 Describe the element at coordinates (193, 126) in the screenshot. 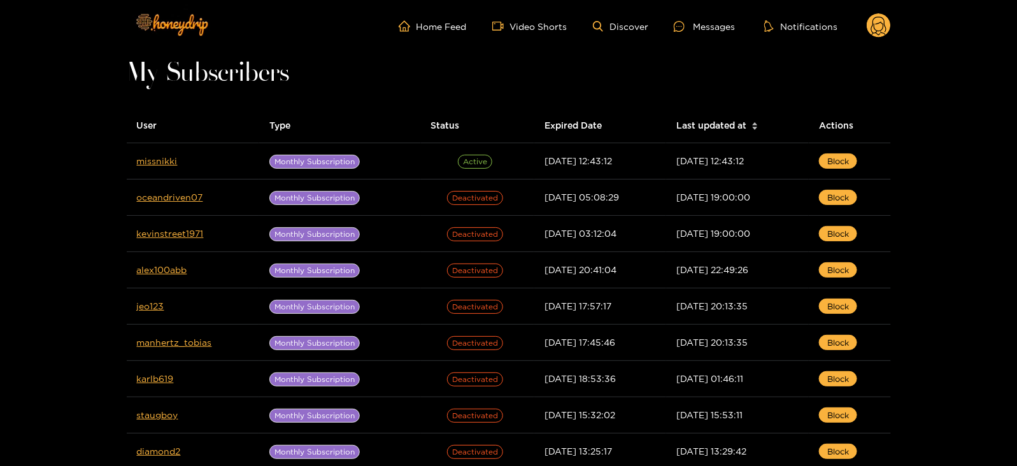

I see `th: User` at that location.